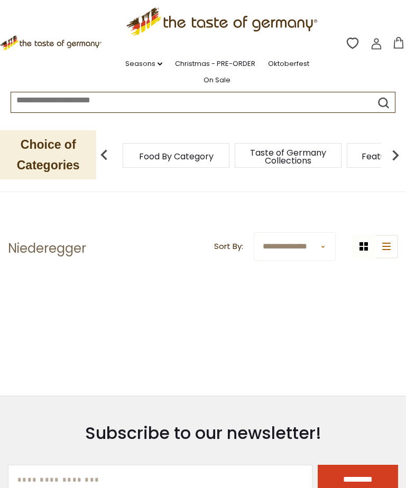  I want to click on h3: Subscribe to our newsletter!, so click(203, 434).